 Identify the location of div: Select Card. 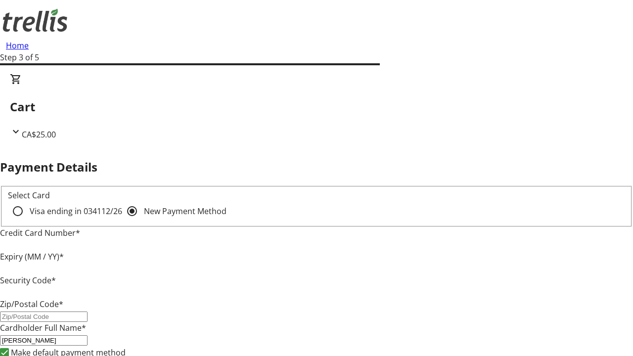
(316, 195).